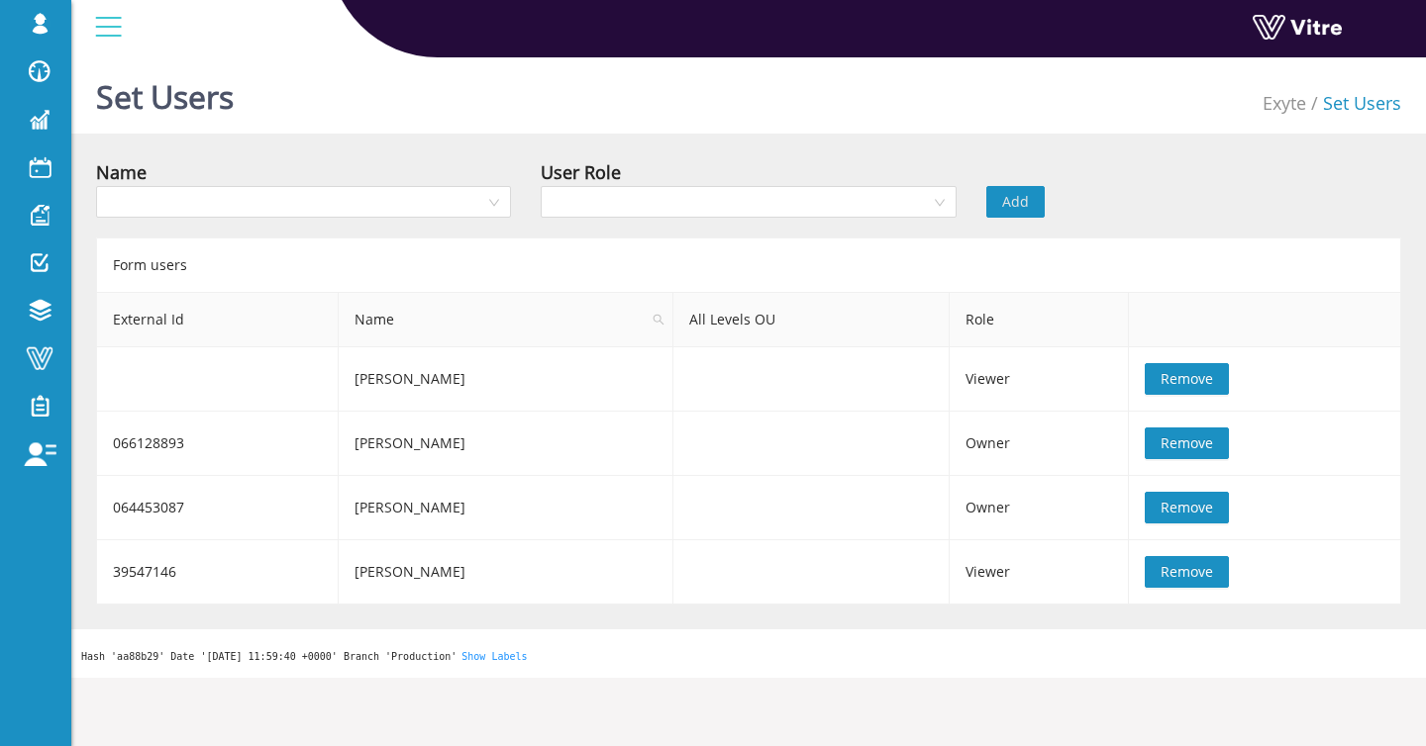 This screenshot has width=1426, height=746. What do you see at coordinates (218, 320) in the screenshot?
I see `th: External Id` at bounding box center [218, 320].